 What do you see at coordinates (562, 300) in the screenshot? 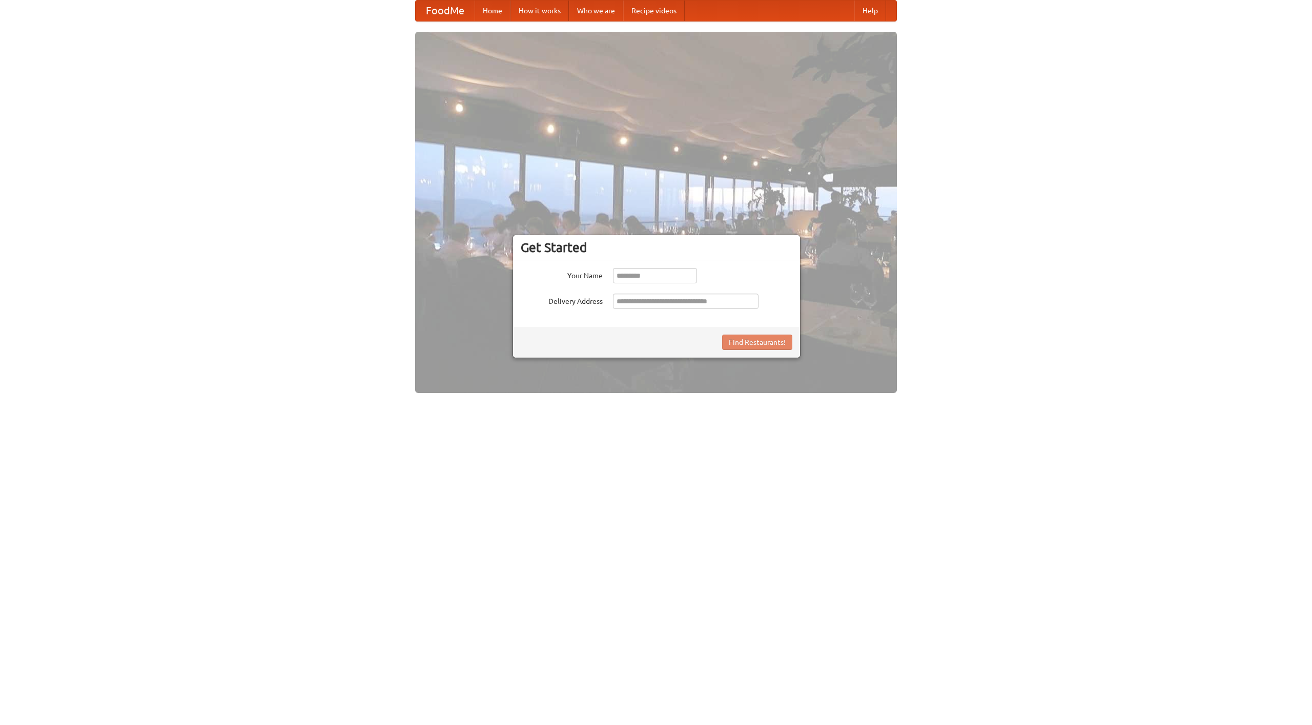
I see `label: Delivery Address` at bounding box center [562, 300].